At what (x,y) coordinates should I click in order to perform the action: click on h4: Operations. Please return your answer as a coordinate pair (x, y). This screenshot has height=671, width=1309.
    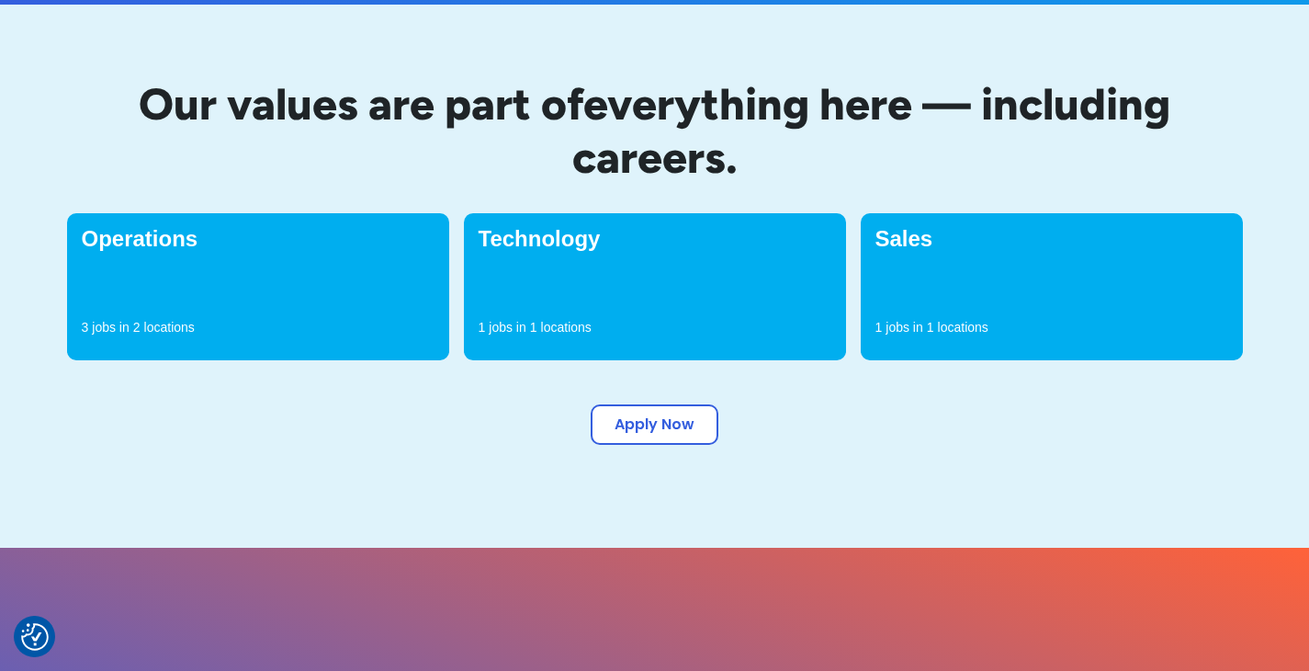
    Looking at the image, I should click on (258, 239).